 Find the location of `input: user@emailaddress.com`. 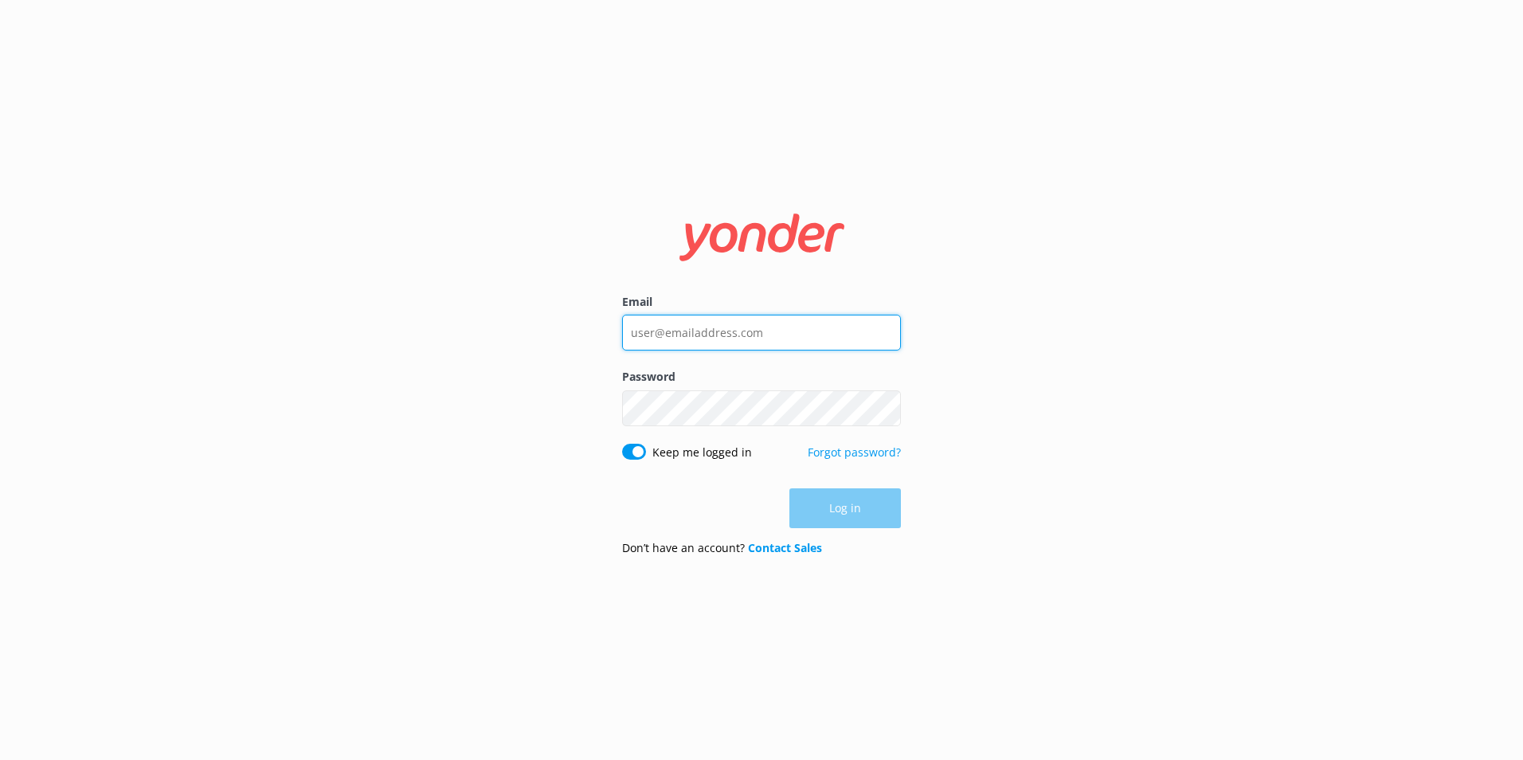

input: user@emailaddress.com is located at coordinates (761, 332).